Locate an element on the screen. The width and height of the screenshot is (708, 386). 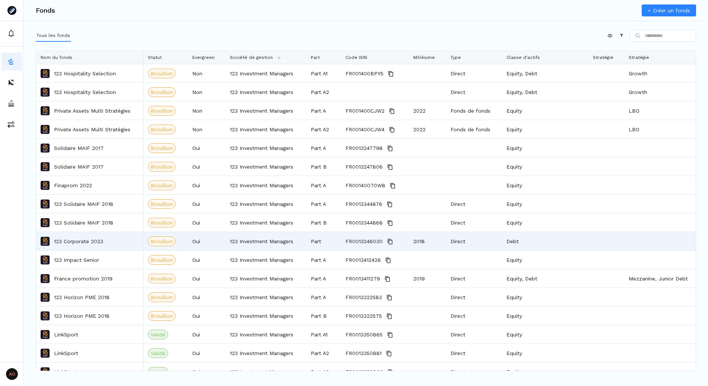
a: 123 Hospitality Selection is located at coordinates (85, 73).